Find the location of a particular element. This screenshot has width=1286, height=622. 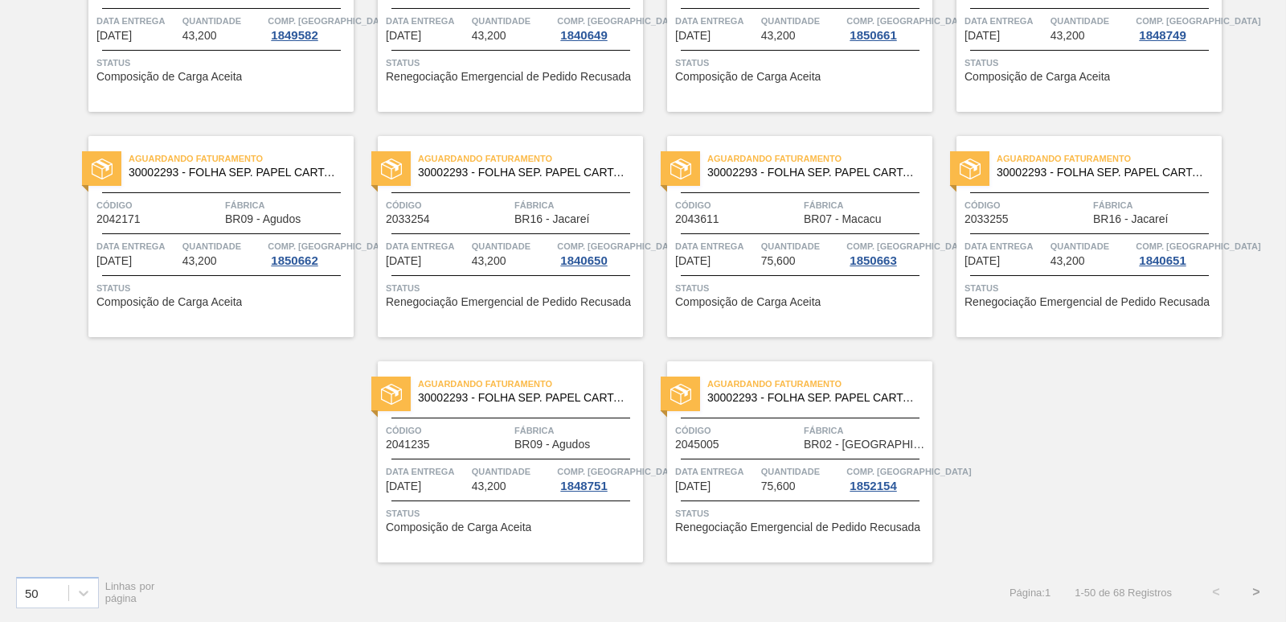

div: 1840649 is located at coordinates (584, 35).